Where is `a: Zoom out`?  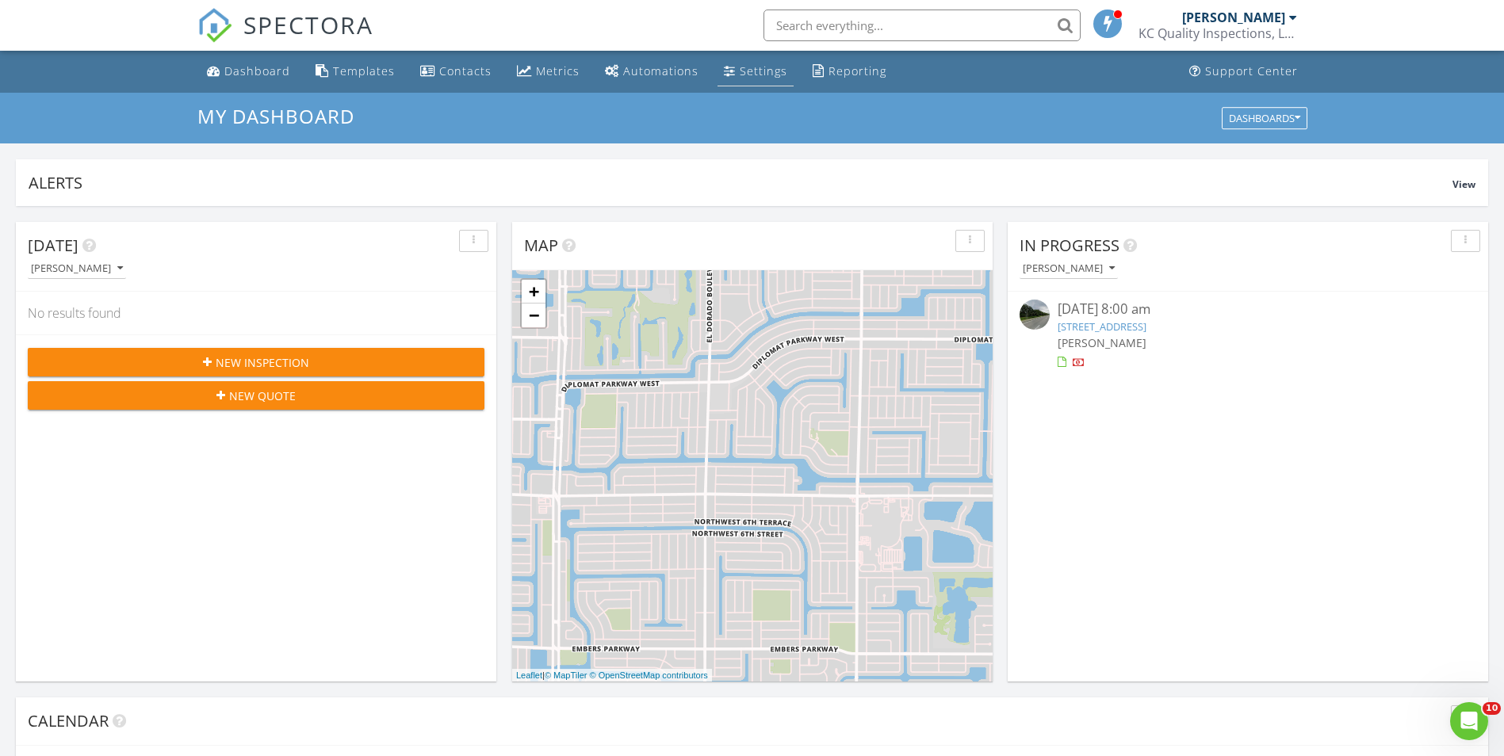 a: Zoom out is located at coordinates (534, 316).